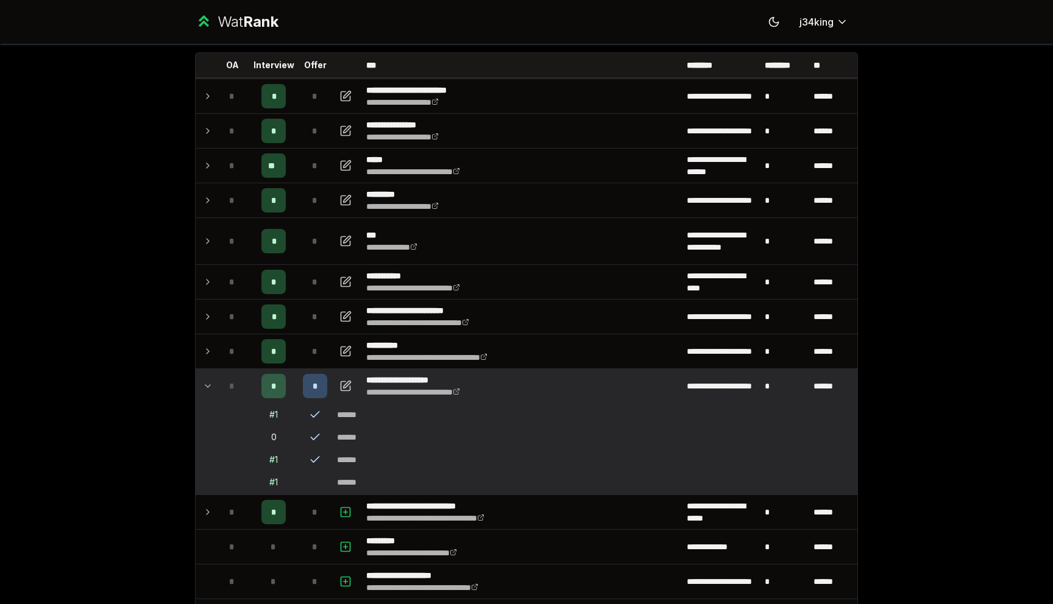 This screenshot has width=1053, height=604. I want to click on span: j34king, so click(816, 22).